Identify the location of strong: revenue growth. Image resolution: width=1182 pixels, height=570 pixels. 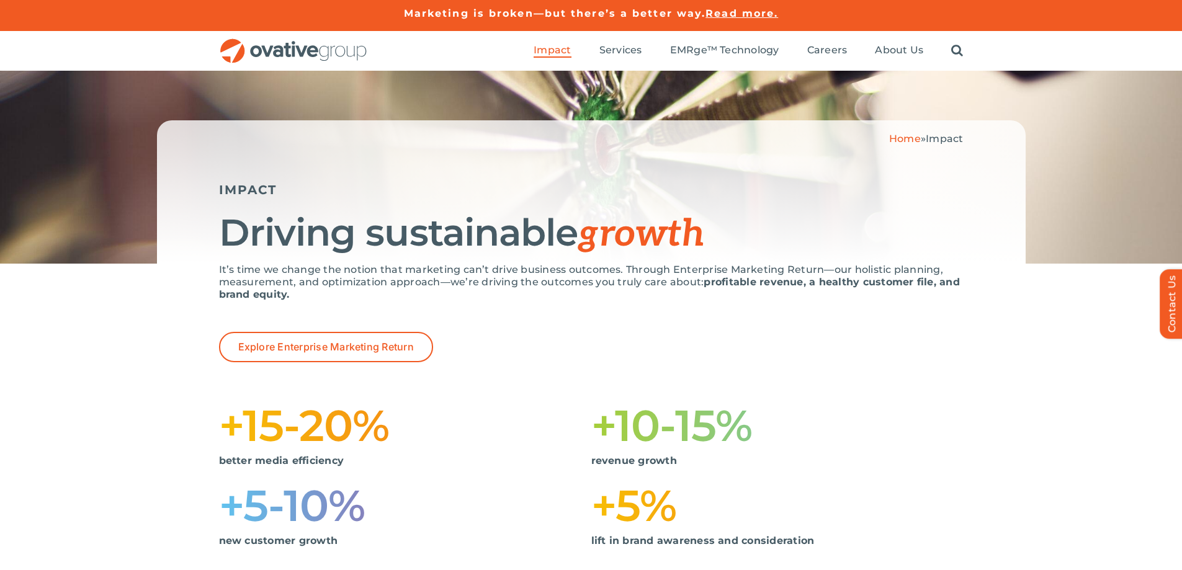
(634, 460).